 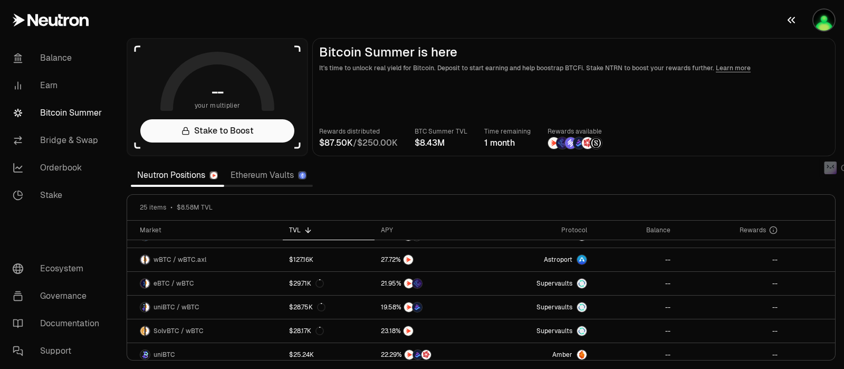 What do you see at coordinates (217, 105) in the screenshot?
I see `span: your multiplier` at bounding box center [217, 105].